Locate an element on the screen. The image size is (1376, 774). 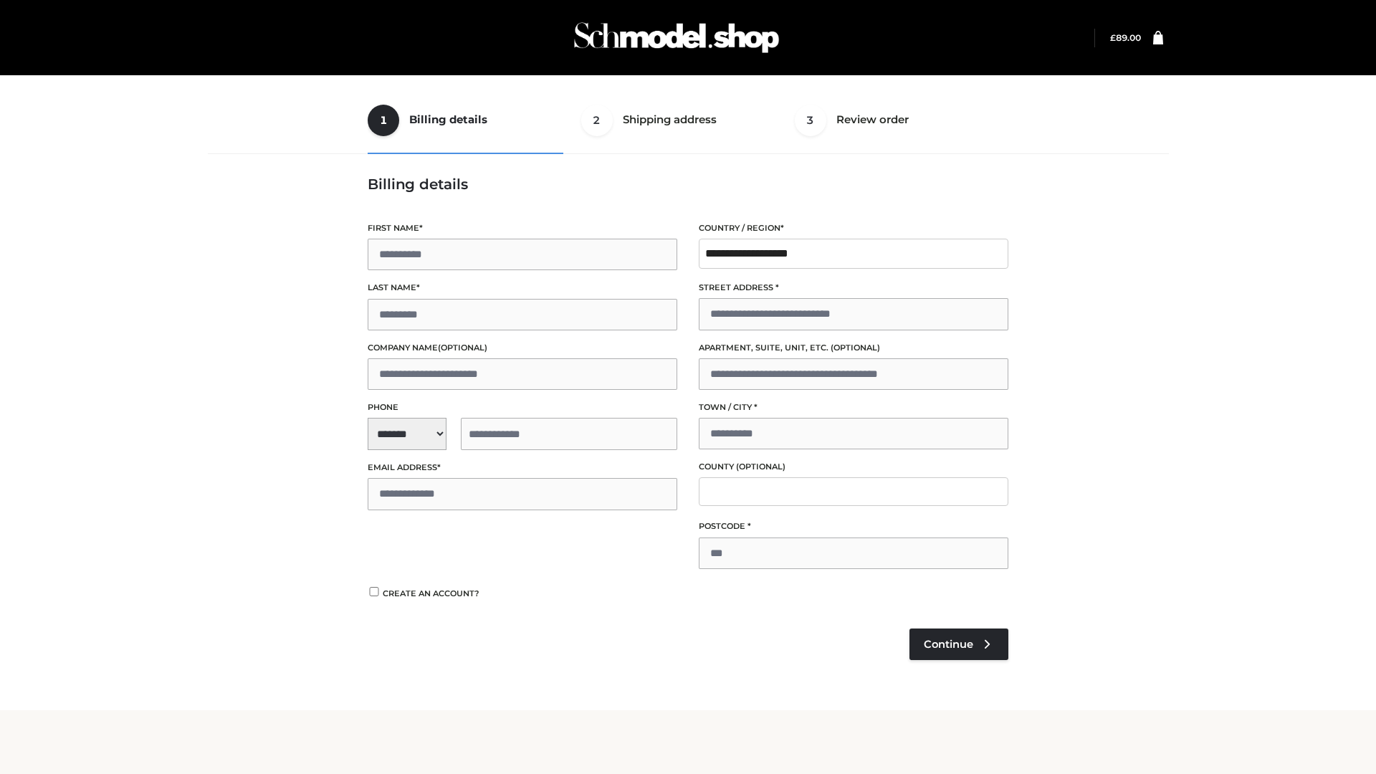
a: Schmodel Admin 964 is located at coordinates (676, 37).